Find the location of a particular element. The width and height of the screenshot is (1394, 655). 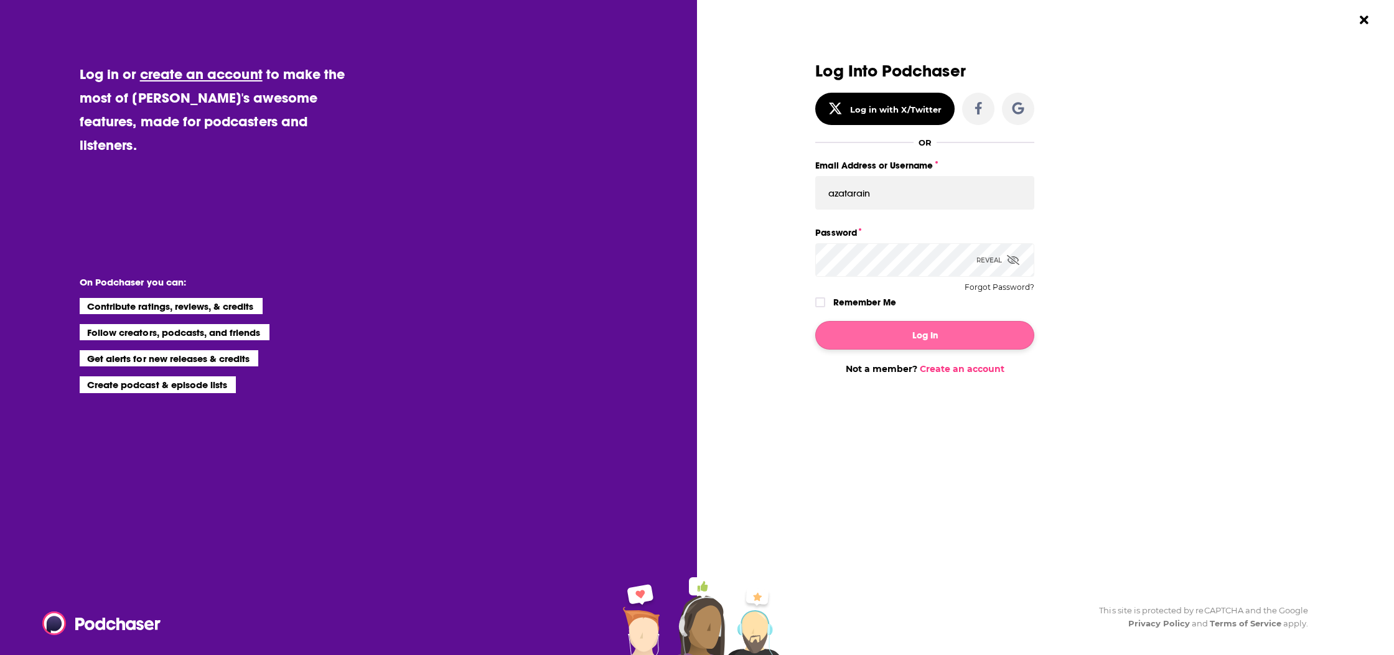

a: Privacy Policy is located at coordinates (1159, 623).